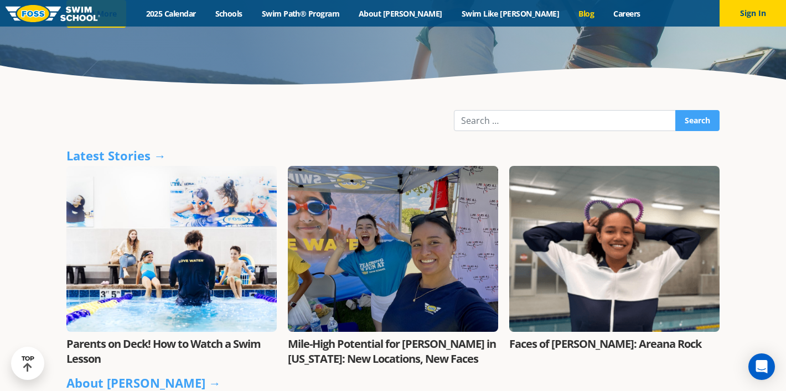 Image resolution: width=786 pixels, height=391 pixels. Describe the element at coordinates (171, 13) in the screenshot. I see `a: 2025 Calendar` at that location.